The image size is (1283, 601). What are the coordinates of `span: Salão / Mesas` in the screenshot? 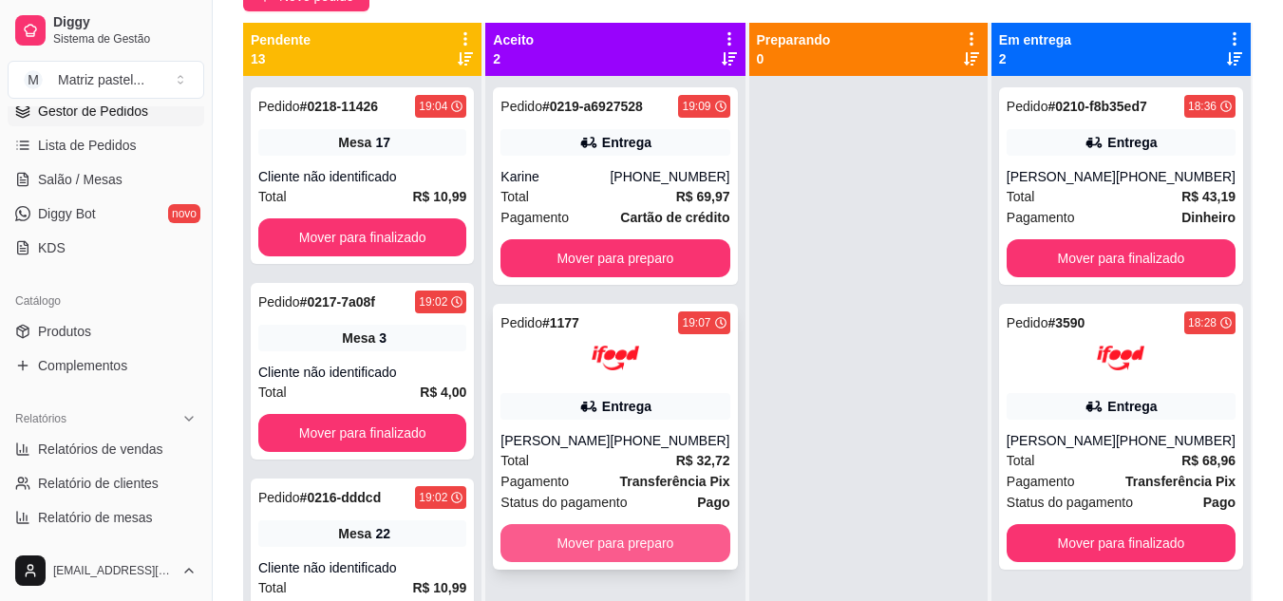 It's located at (80, 179).